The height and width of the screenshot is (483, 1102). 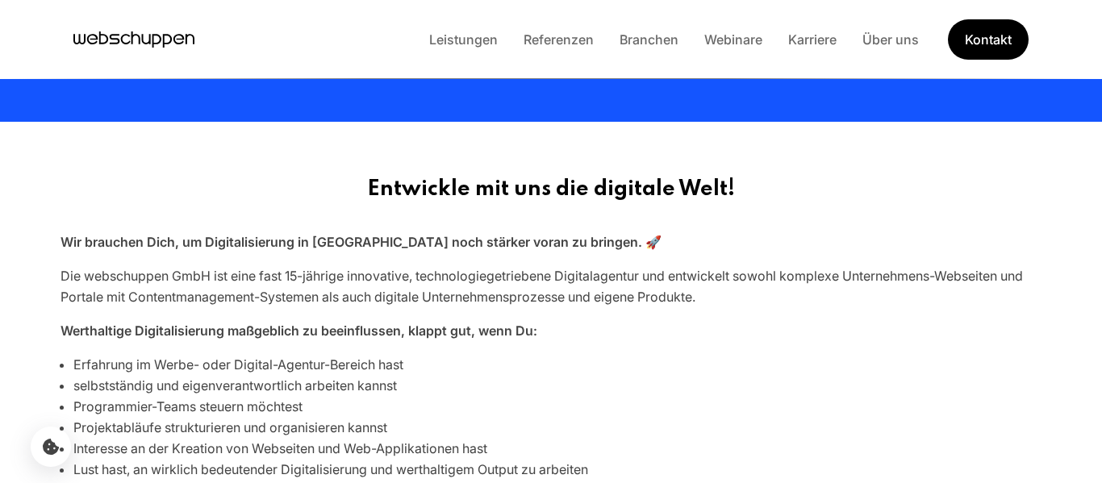 What do you see at coordinates (558, 365) in the screenshot?
I see `li: Erfahrung im Werbe- oder Digital-Agentur-Bereich hast` at bounding box center [558, 365].